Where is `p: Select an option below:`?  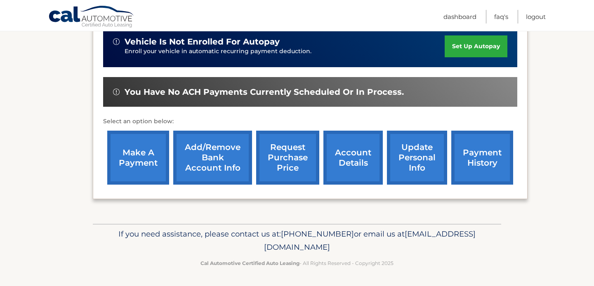 p: Select an option below: is located at coordinates (310, 122).